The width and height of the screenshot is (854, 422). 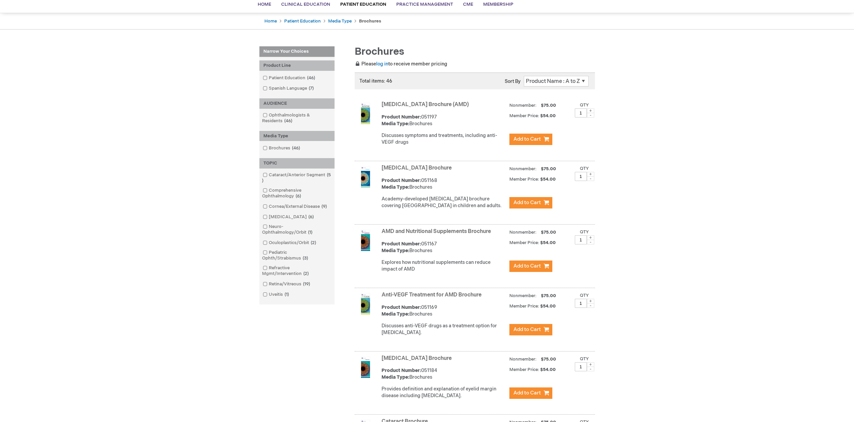 What do you see at coordinates (310, 232) in the screenshot?
I see `span: 1` at bounding box center [310, 232].